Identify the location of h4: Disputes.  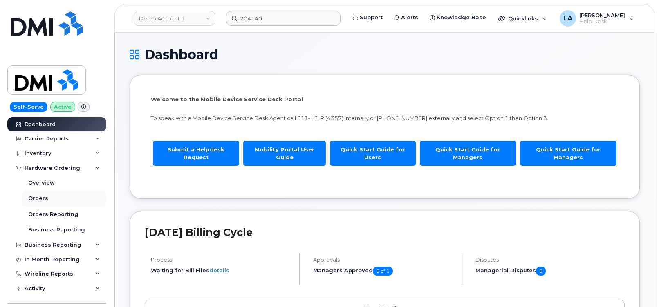
(550, 260).